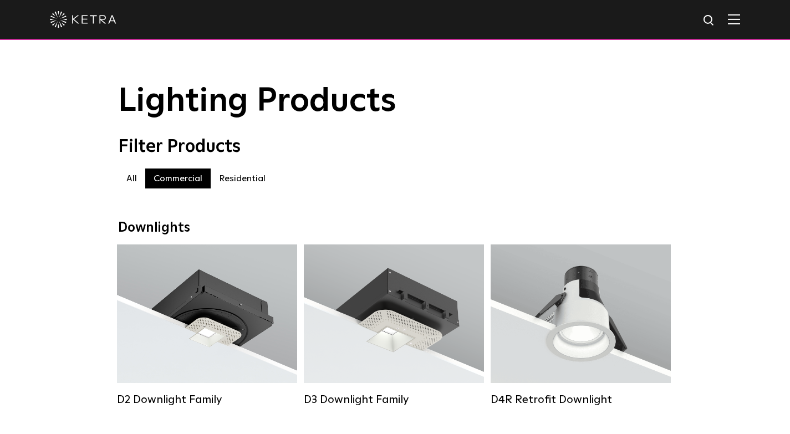 This screenshot has height=434, width=790. What do you see at coordinates (207, 325) in the screenshot?
I see `a: D2 Downlight Family Lumen Output:1200Colors:White / Black / Gloss Black / Silver / Bronze / Silve...` at bounding box center [207, 325].